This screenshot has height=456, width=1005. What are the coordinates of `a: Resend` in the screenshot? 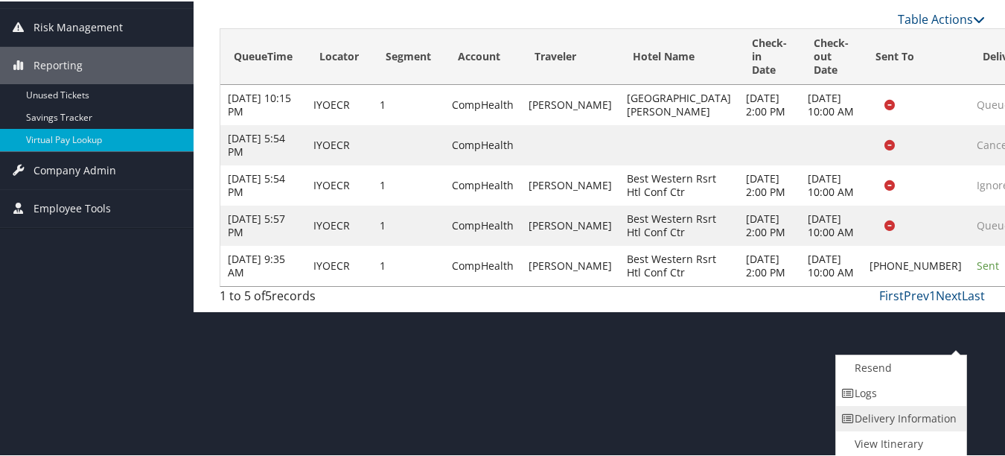 It's located at (899, 366).